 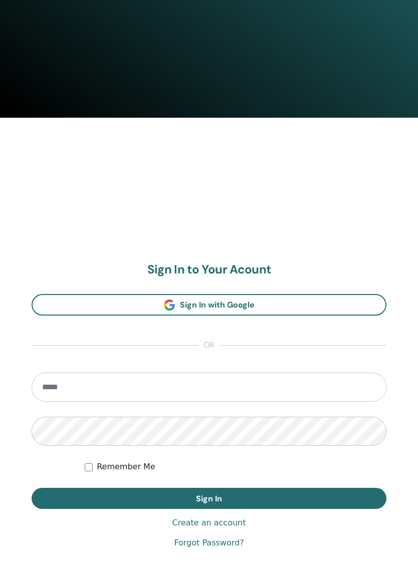 What do you see at coordinates (209, 499) in the screenshot?
I see `button: Sign In` at bounding box center [209, 499].